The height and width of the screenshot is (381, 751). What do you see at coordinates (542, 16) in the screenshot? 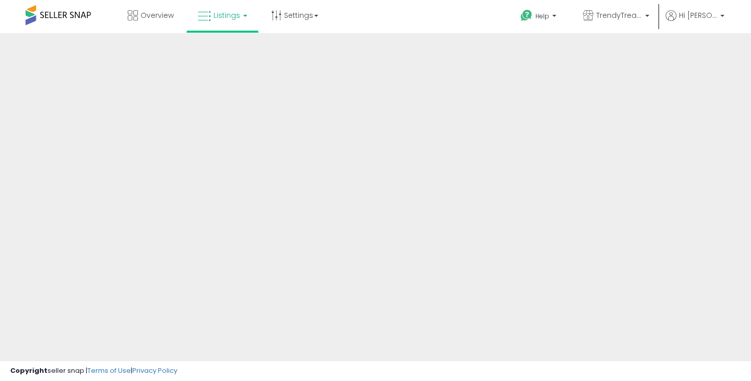
I see `span: Help` at bounding box center [542, 16].